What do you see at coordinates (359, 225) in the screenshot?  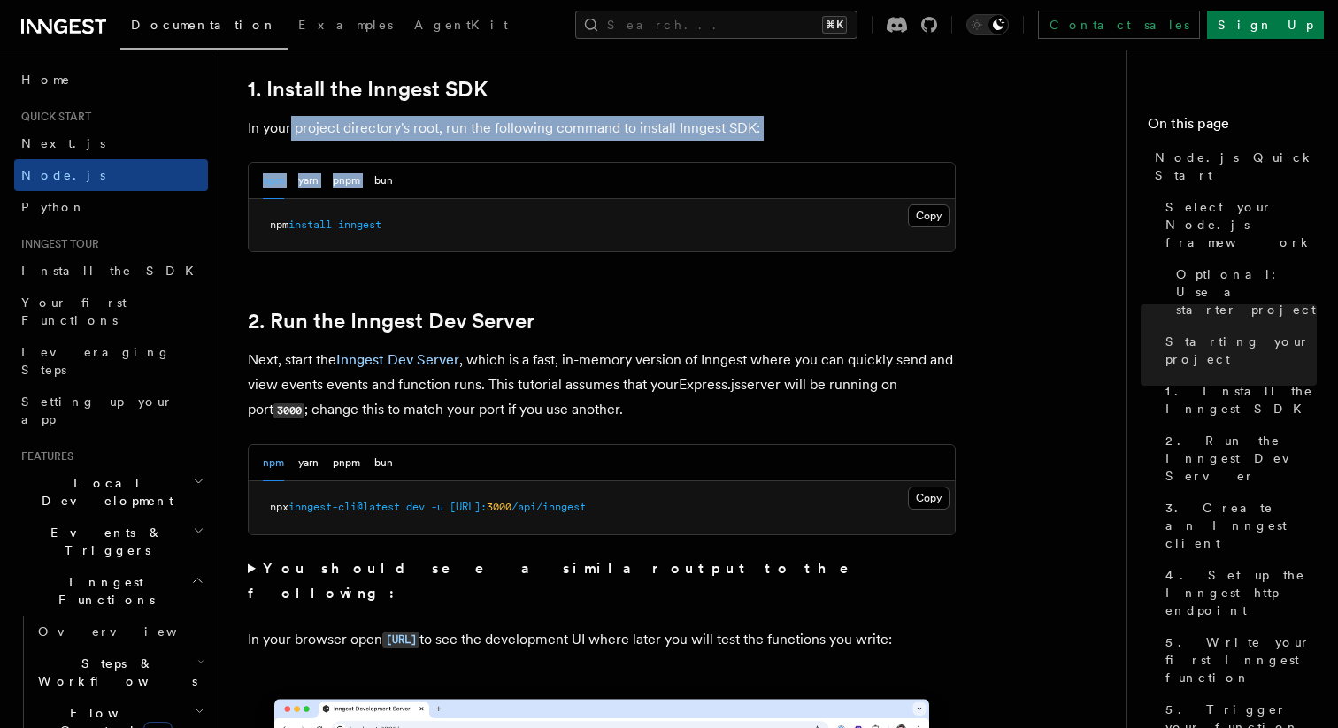 I see `span: inngest` at bounding box center [359, 225].